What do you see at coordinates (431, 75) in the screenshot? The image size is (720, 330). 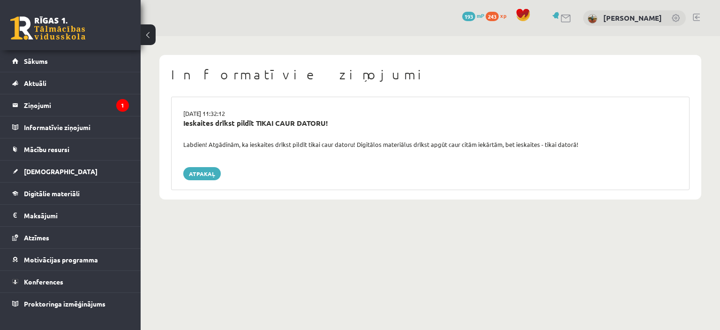 I see `h1: Informatīvie ziņojumi` at bounding box center [431, 75].